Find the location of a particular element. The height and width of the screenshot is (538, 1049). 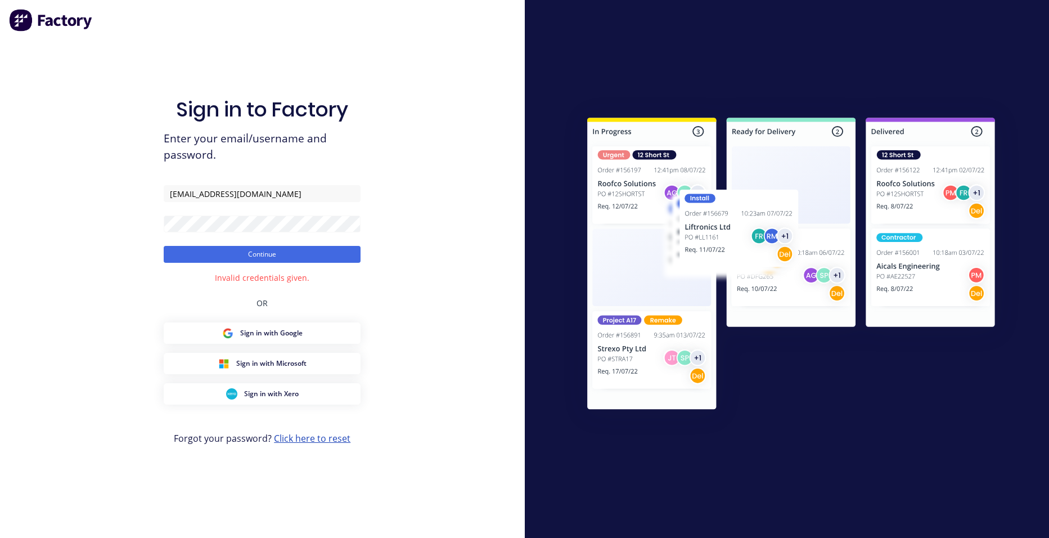

span: Sign in with Xero is located at coordinates (271, 394).